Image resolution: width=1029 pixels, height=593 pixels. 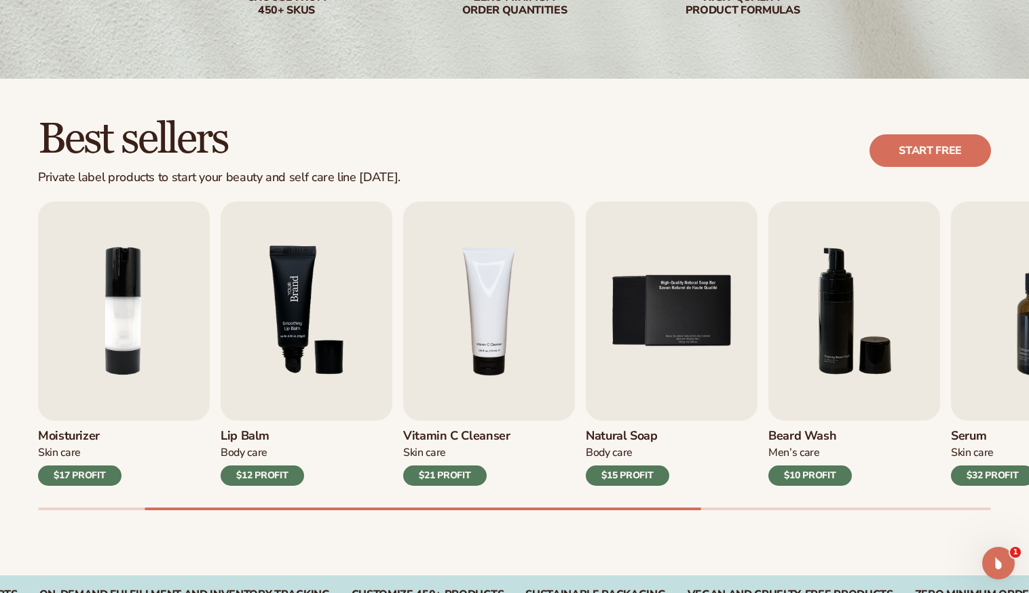 I want to click on div: $17 PROFIT, so click(x=79, y=476).